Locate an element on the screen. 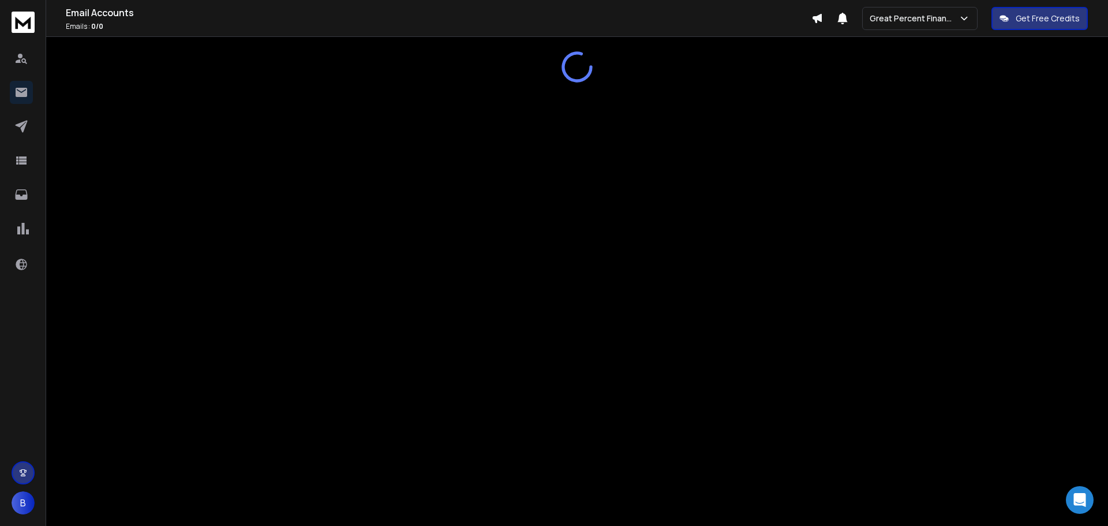 The image size is (1108, 526). p: Emails : is located at coordinates (438, 27).